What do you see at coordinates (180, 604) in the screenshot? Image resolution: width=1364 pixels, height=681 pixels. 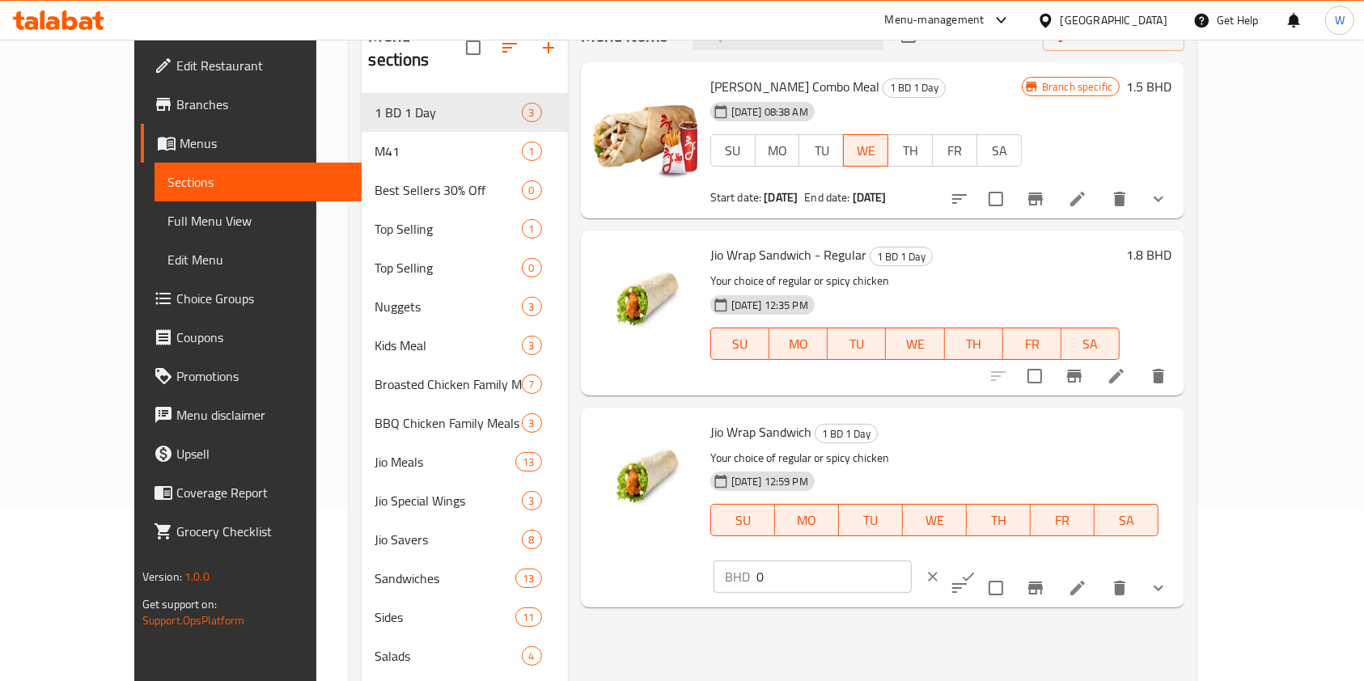 I see `span: Get support on:` at bounding box center [180, 604].